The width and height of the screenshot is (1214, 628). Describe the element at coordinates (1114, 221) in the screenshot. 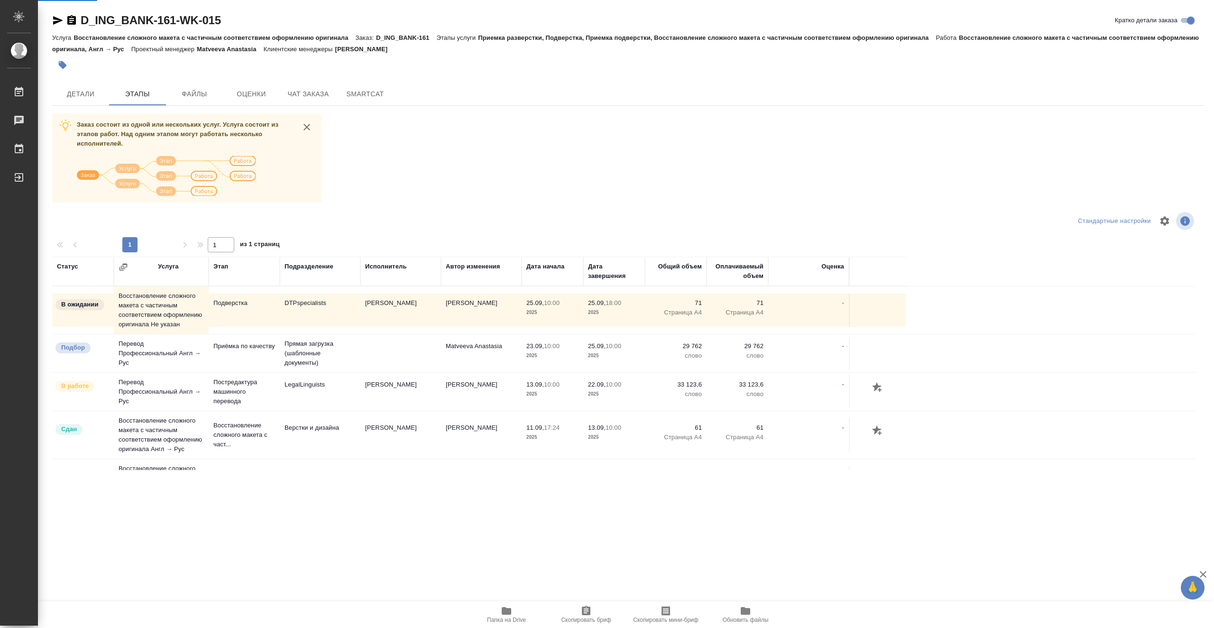

I see `div: split button` at that location.